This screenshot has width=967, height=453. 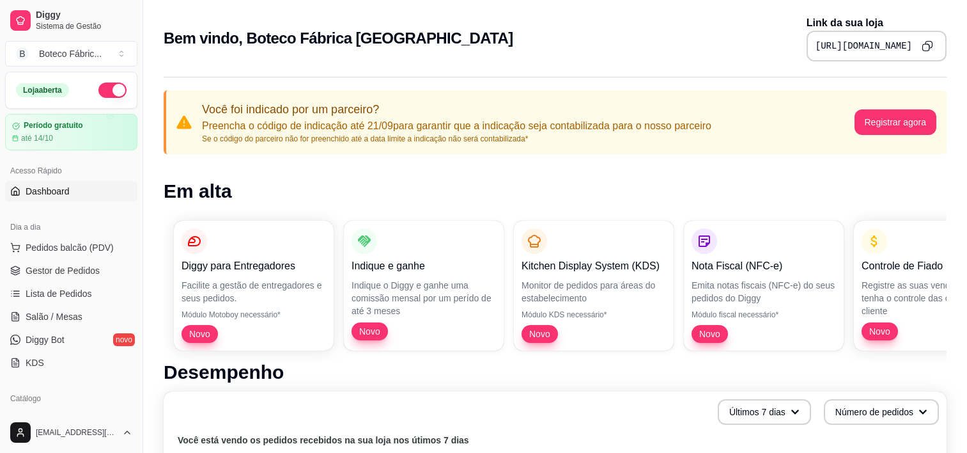 I want to click on h1: Em alta, so click(x=555, y=191).